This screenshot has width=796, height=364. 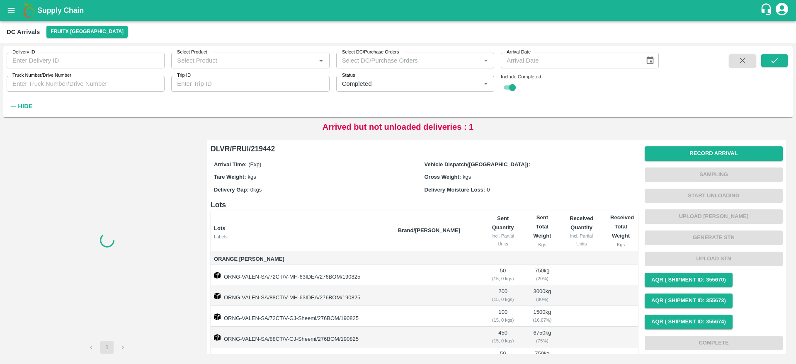 What do you see at coordinates (21, 106) in the screenshot?
I see `button: Hide` at bounding box center [21, 106].